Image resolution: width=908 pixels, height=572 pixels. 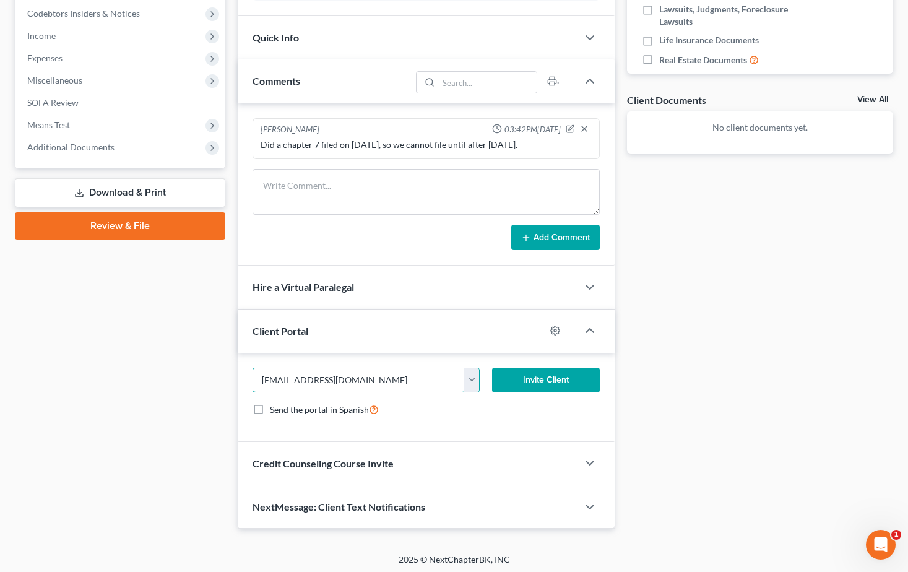 What do you see at coordinates (120, 226) in the screenshot?
I see `a: Review & File` at bounding box center [120, 226].